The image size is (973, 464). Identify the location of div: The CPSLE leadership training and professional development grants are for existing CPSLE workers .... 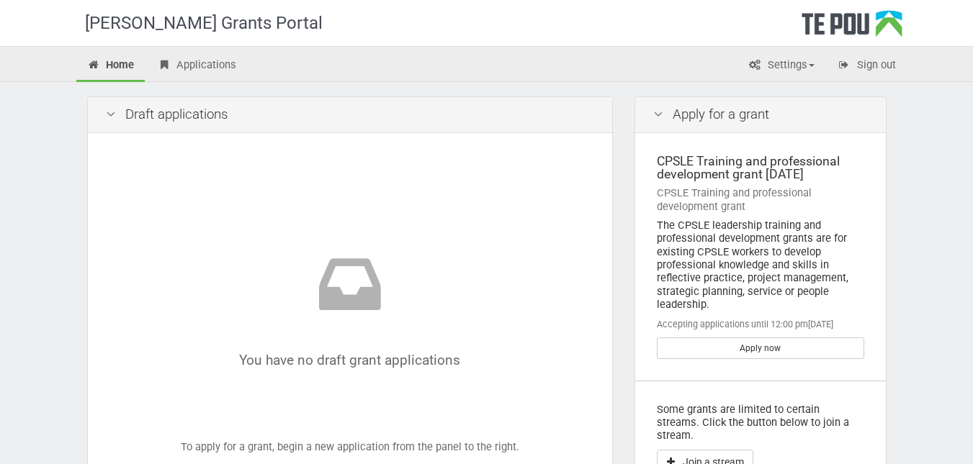
(760, 265).